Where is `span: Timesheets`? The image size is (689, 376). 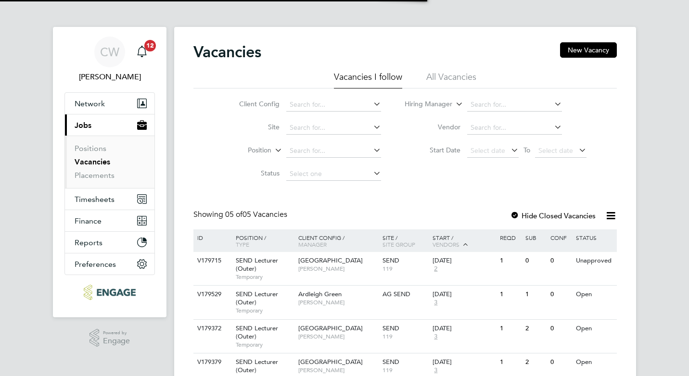
span: Timesheets is located at coordinates (94, 199).